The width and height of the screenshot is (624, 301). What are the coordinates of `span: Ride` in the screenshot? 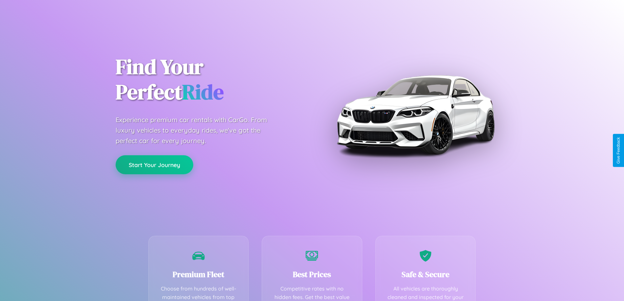 It's located at (203, 92).